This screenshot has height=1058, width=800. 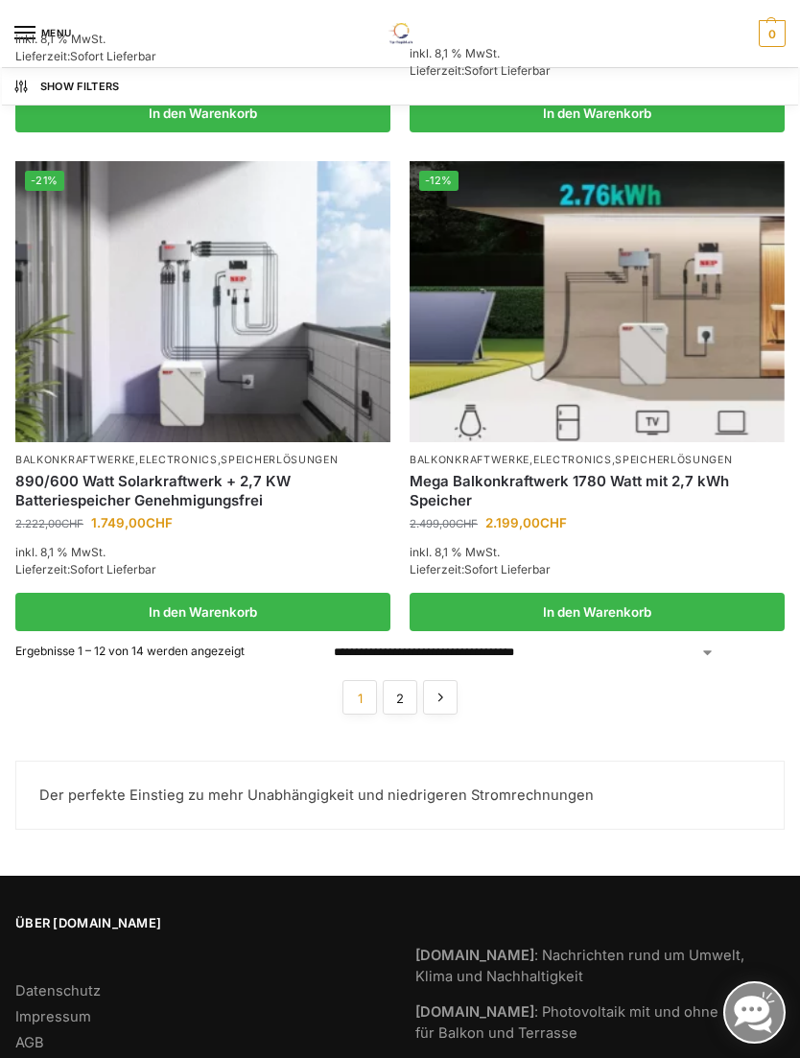 What do you see at coordinates (597, 612) in the screenshot?
I see `a: In den Warenkorb legen: „Mega Balkonkraftwerk 1780 Watt mit 2,7 kWh Speicher“` at bounding box center [597, 612].